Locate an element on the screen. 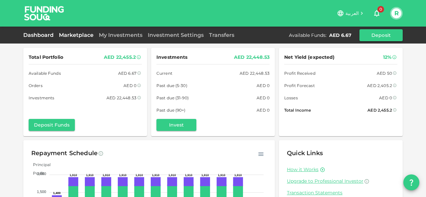 The width and height of the screenshot is (426, 197). a: How it Works is located at coordinates (302, 170).